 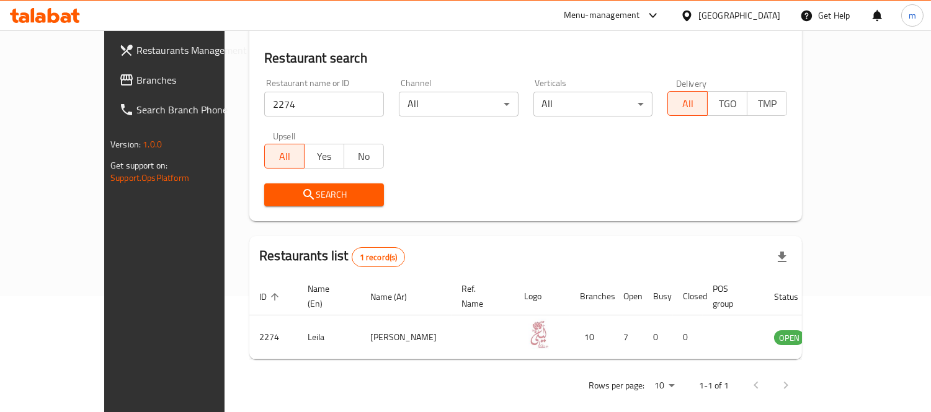 What do you see at coordinates (326, 296) in the screenshot?
I see `span: Name (En)` at bounding box center [326, 296].